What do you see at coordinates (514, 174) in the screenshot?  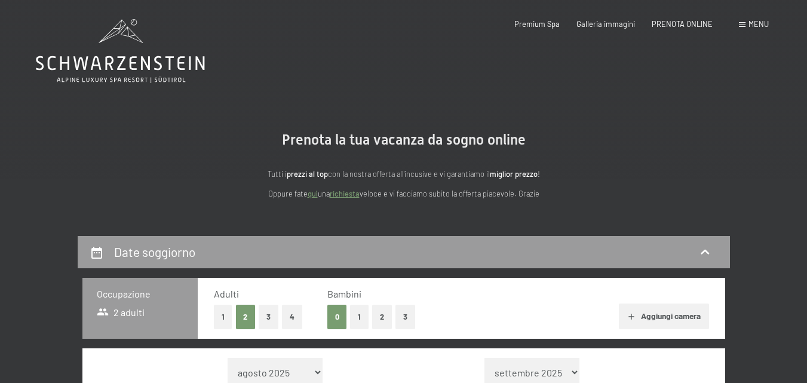 I see `strong: miglior prezzo` at bounding box center [514, 174].